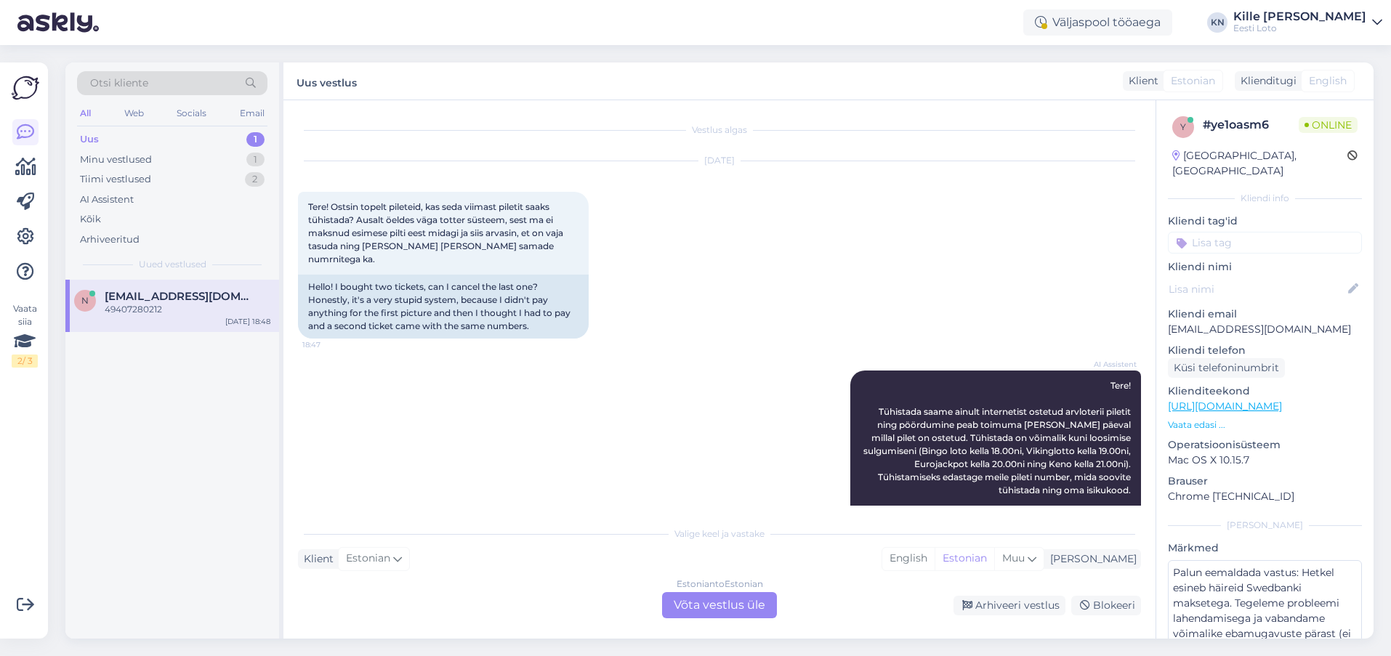 Image resolution: width=1391 pixels, height=656 pixels. I want to click on div: Arhiveeri vestlus, so click(1009, 605).